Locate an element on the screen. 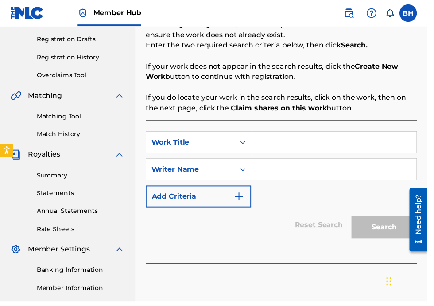  a: Overclaims Tool is located at coordinates (82, 76).